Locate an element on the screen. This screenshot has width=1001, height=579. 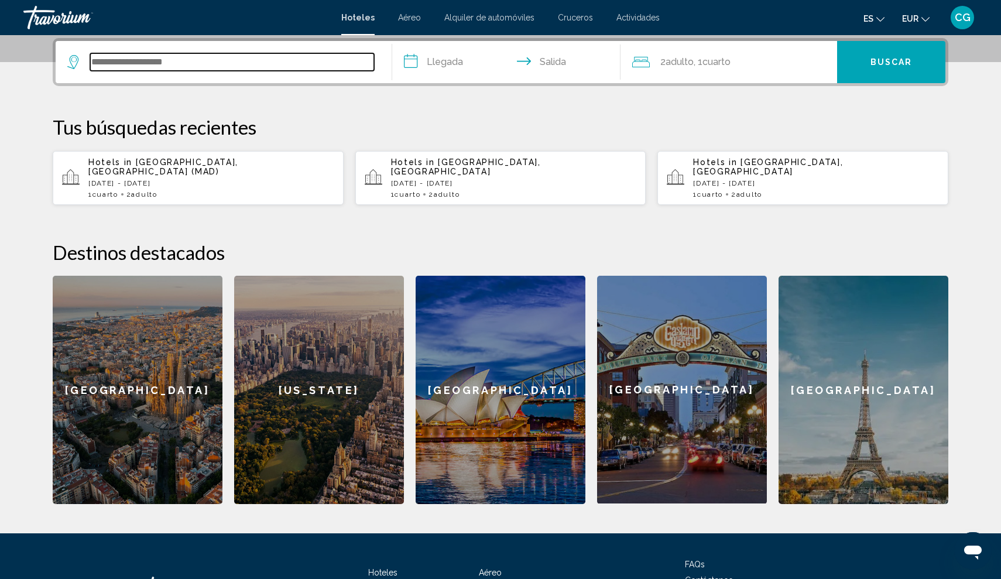
span: CG is located at coordinates (962, 18).